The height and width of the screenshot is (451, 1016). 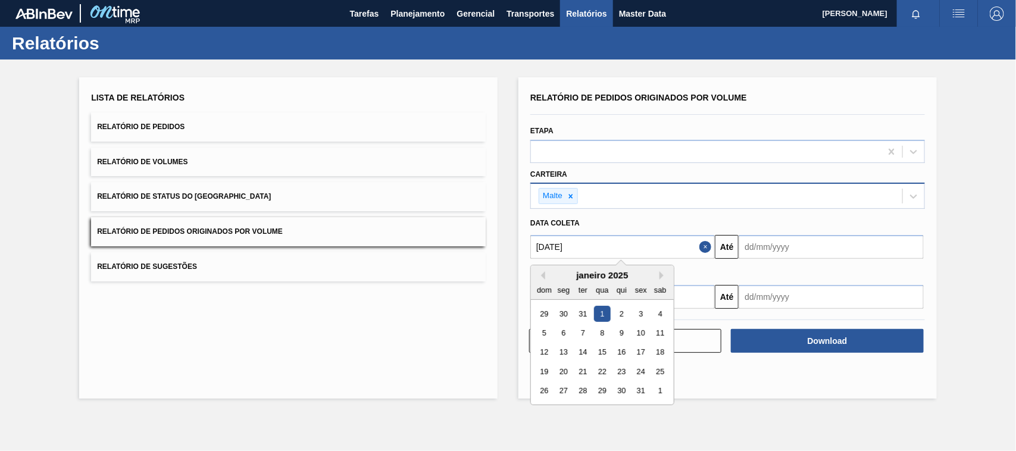 What do you see at coordinates (641, 372) in the screenshot?
I see `div: Choose sexta-feira, 24 de janeiro de 2025` at bounding box center [641, 372].